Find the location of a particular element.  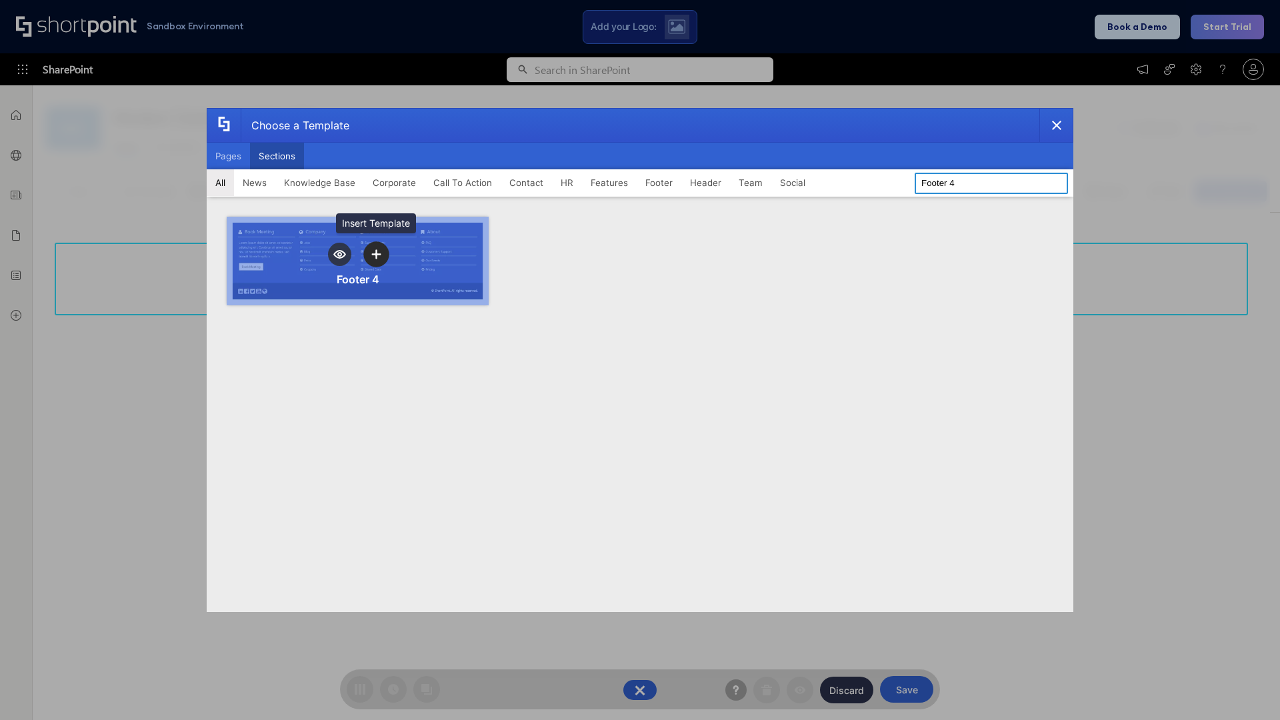

button: Team is located at coordinates (751, 183).